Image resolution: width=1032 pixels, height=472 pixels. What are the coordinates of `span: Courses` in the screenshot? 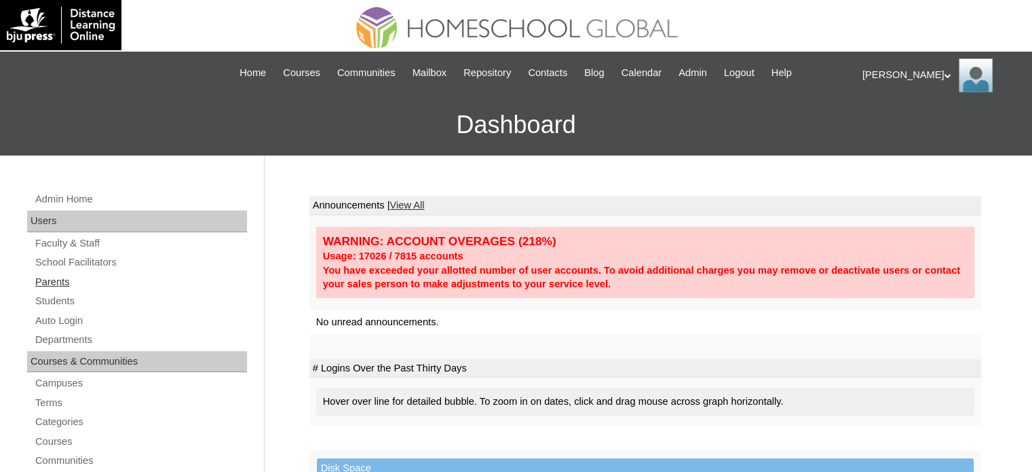 It's located at (301, 73).